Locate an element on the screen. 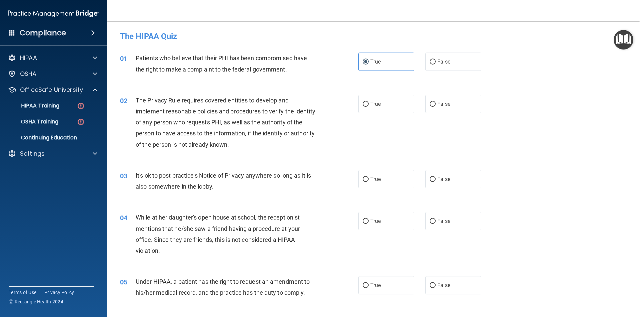  p: OSHA is located at coordinates (28, 74).